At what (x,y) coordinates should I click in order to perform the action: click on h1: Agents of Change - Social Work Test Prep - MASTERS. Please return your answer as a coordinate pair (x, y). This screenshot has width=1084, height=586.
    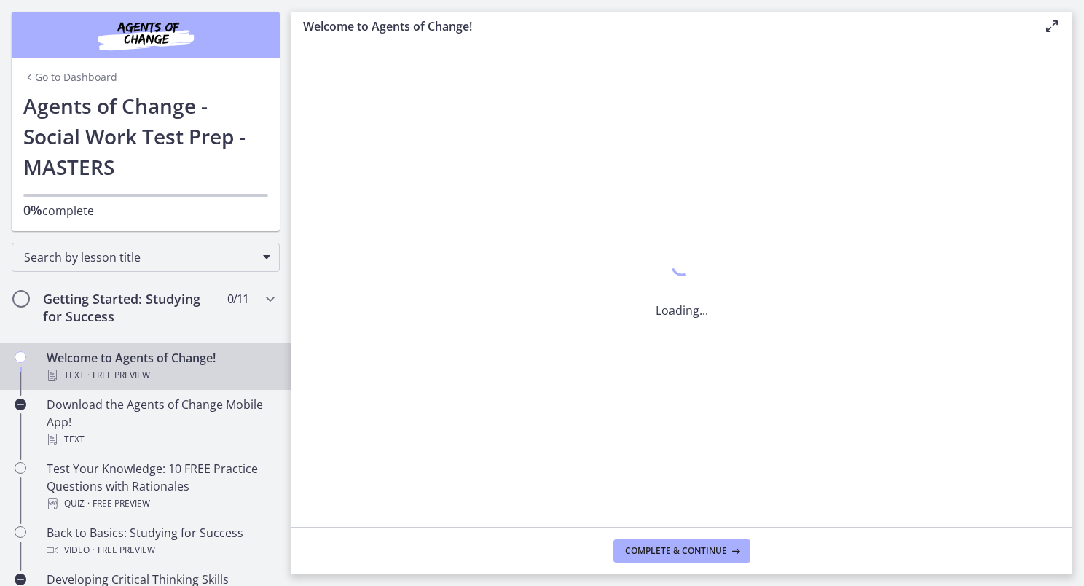
    Looking at the image, I should click on (146, 136).